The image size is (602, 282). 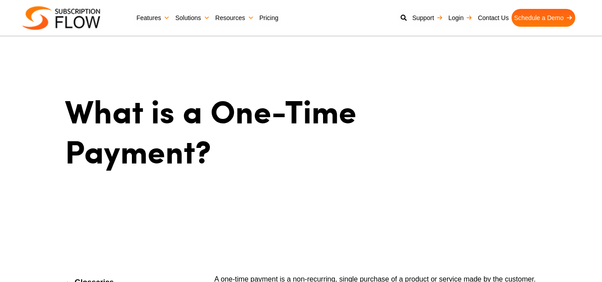 I want to click on a: Contact Us, so click(x=493, y=18).